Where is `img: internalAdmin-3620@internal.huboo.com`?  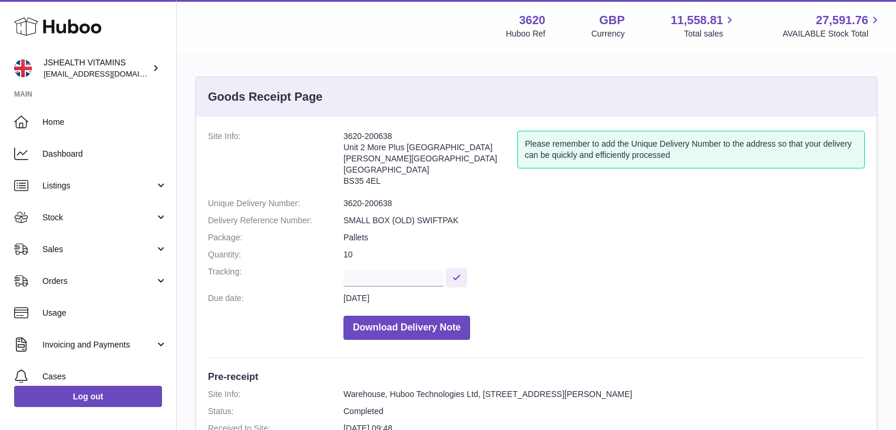 img: internalAdmin-3620@internal.huboo.com is located at coordinates (23, 68).